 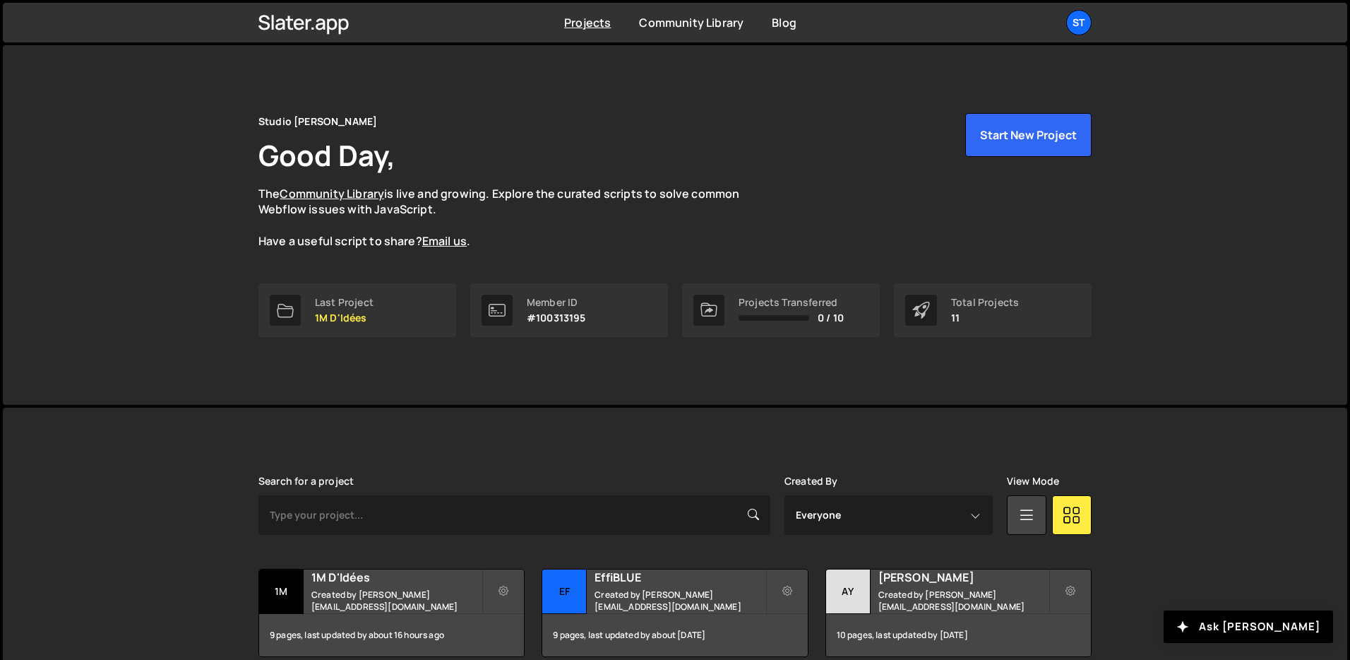 I want to click on span: 0 / 10, so click(x=831, y=318).